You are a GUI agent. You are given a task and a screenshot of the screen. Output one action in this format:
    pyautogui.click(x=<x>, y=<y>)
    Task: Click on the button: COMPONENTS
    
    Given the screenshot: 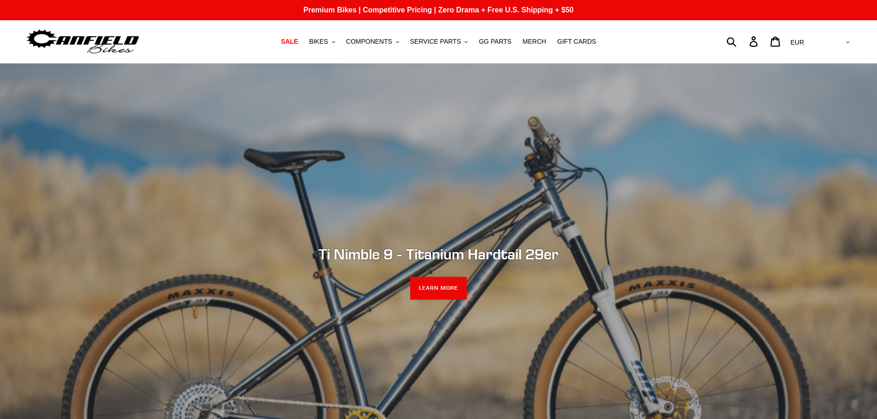 What is the action you would take?
    pyautogui.click(x=372, y=41)
    